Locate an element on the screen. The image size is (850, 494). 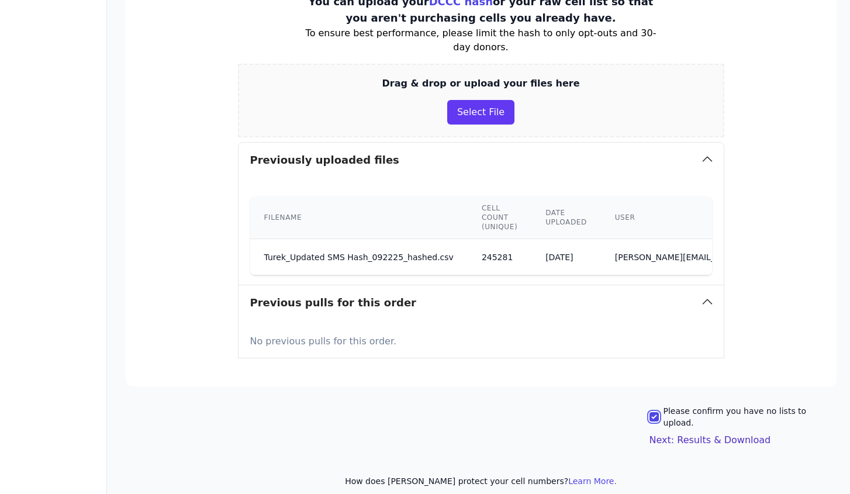
label: Please confirm you have no lists to upload. is located at coordinates (750, 417).